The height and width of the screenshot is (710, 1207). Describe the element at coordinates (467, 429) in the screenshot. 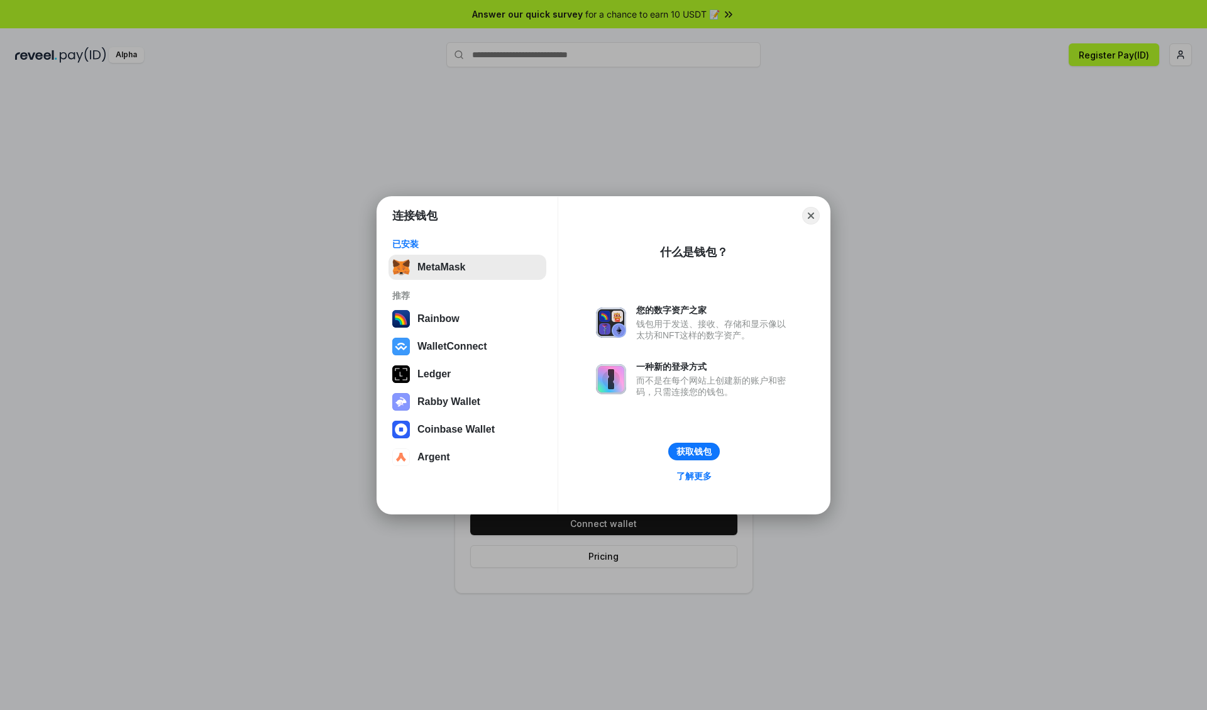

I see `button: Coinbase Wallet` at that location.